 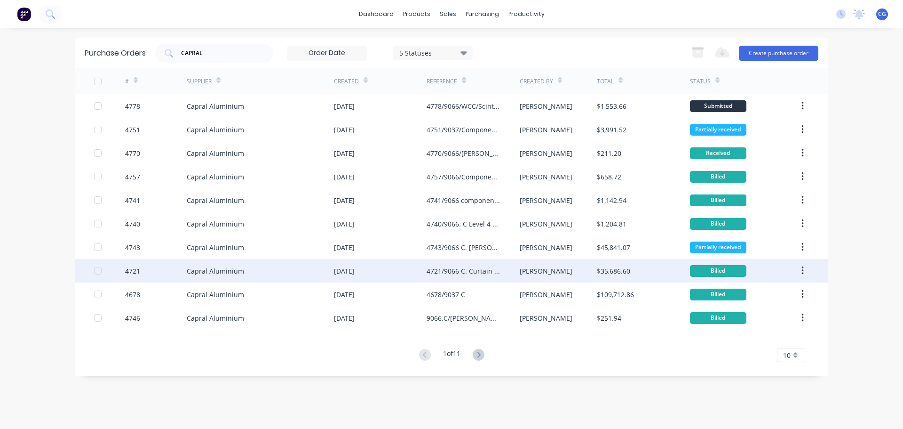 I want to click on div: $658.72, so click(x=609, y=176).